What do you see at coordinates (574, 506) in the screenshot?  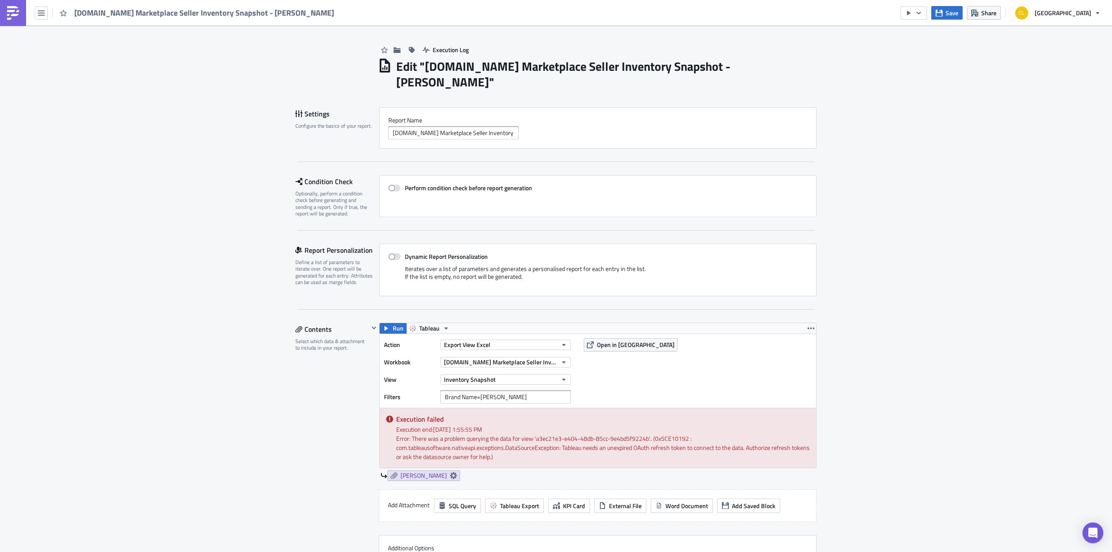 I see `span: KPI Card` at bounding box center [574, 506].